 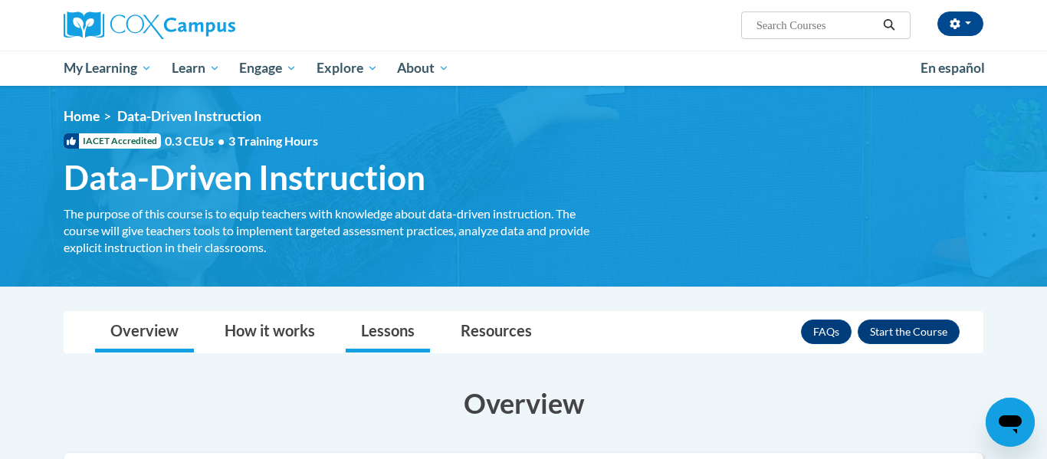 What do you see at coordinates (270, 332) in the screenshot?
I see `a: How it works` at bounding box center [270, 332].